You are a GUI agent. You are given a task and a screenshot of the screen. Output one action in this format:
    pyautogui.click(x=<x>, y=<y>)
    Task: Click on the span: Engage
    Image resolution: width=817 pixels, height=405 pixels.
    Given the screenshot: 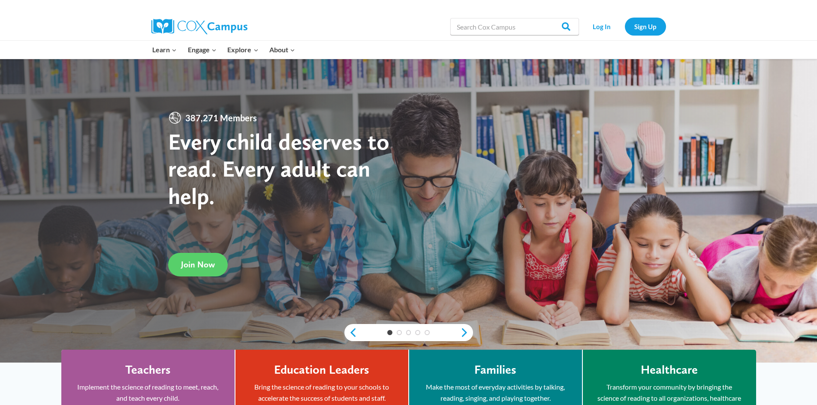 What is the action you would take?
    pyautogui.click(x=202, y=50)
    